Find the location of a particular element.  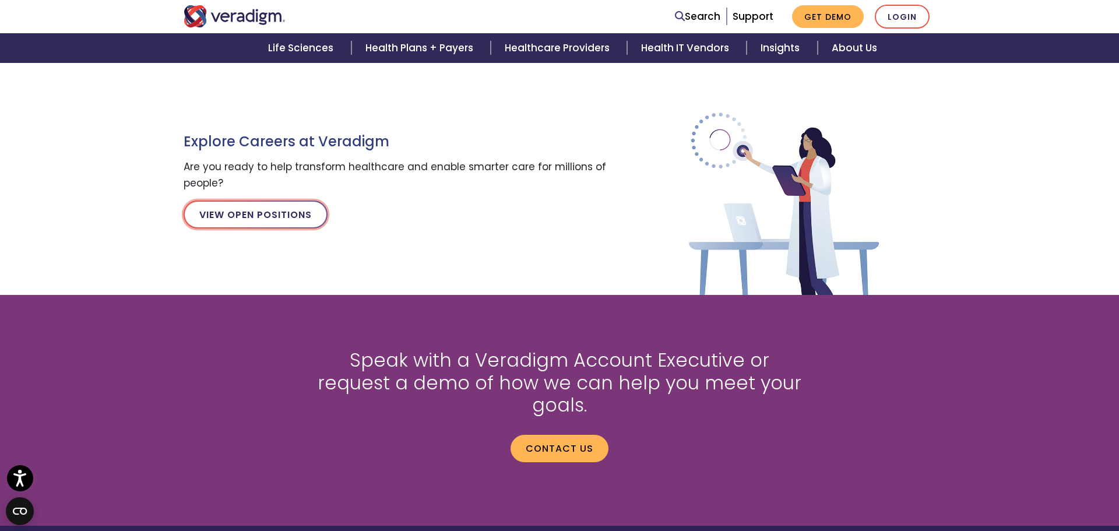

a: Search is located at coordinates (698, 16).